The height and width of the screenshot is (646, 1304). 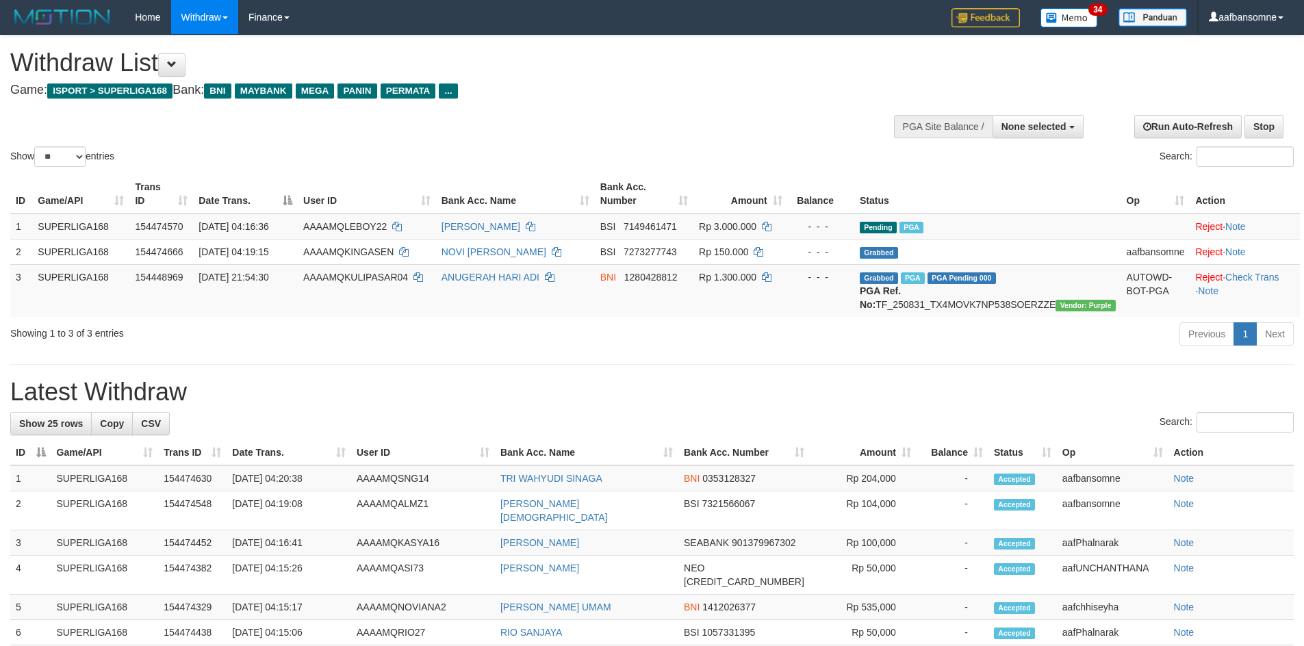 What do you see at coordinates (729, 607) in the screenshot?
I see `span: Copy 1412026377 to clipboard` at bounding box center [729, 607].